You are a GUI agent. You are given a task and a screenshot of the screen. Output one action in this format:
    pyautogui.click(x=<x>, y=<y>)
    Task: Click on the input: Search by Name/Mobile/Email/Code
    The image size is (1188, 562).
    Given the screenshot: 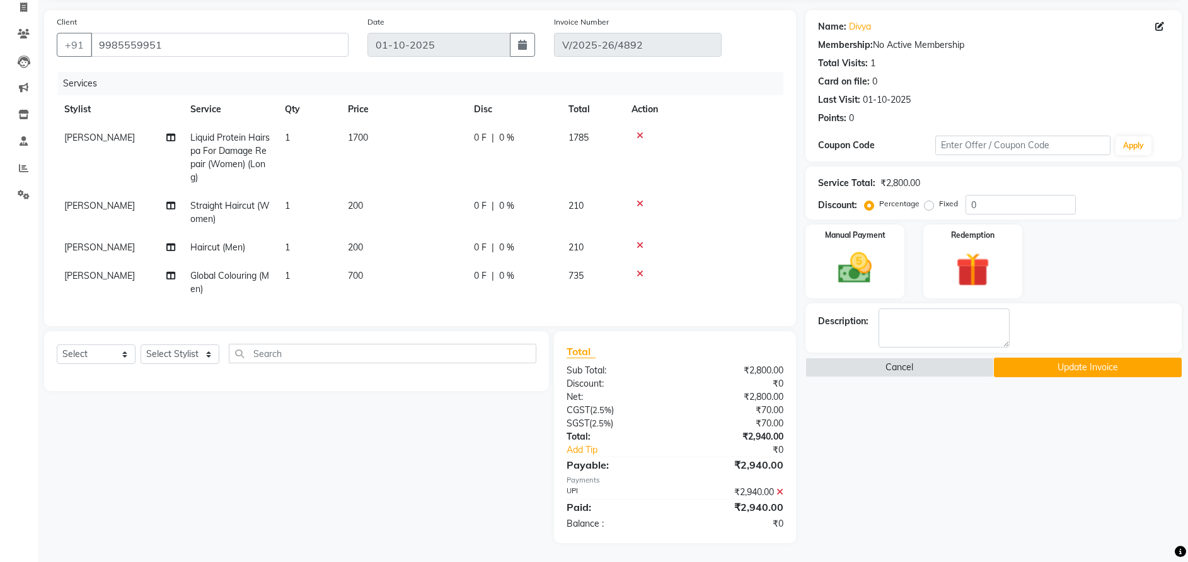 What is the action you would take?
    pyautogui.click(x=219, y=45)
    